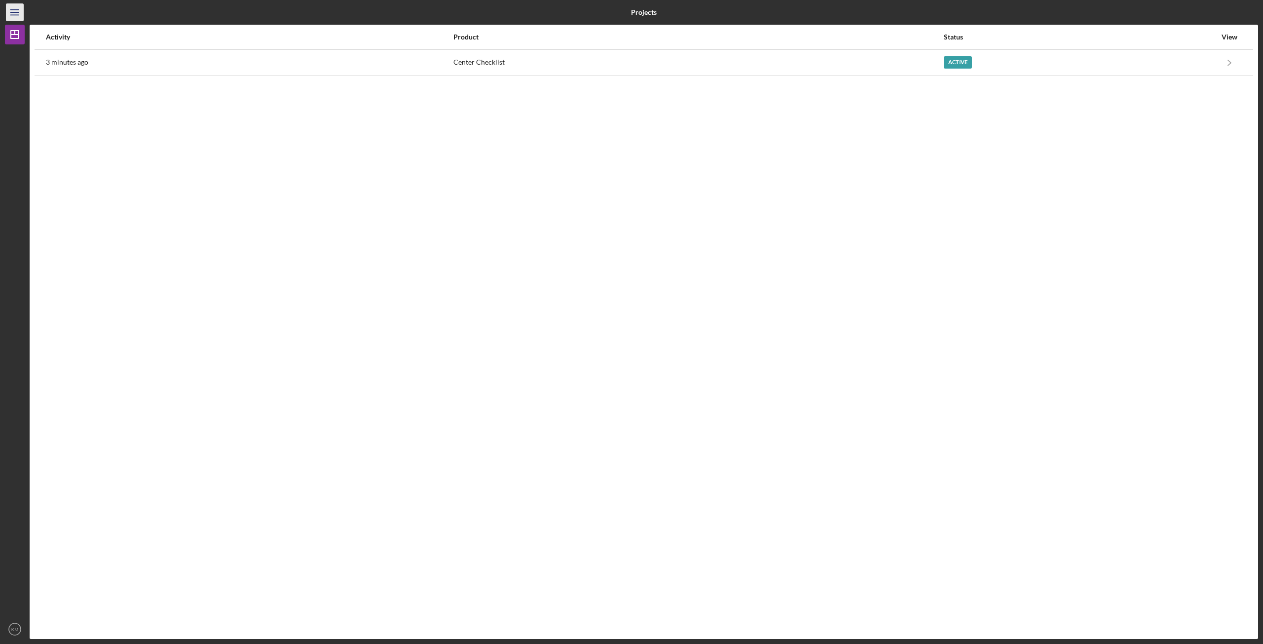 The height and width of the screenshot is (644, 1263). I want to click on div: Product, so click(698, 37).